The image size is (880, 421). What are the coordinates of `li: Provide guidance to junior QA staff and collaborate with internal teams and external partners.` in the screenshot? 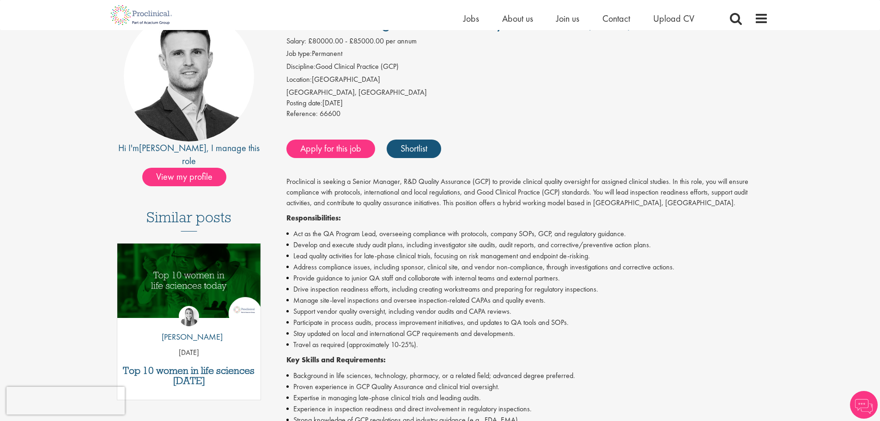 It's located at (527, 278).